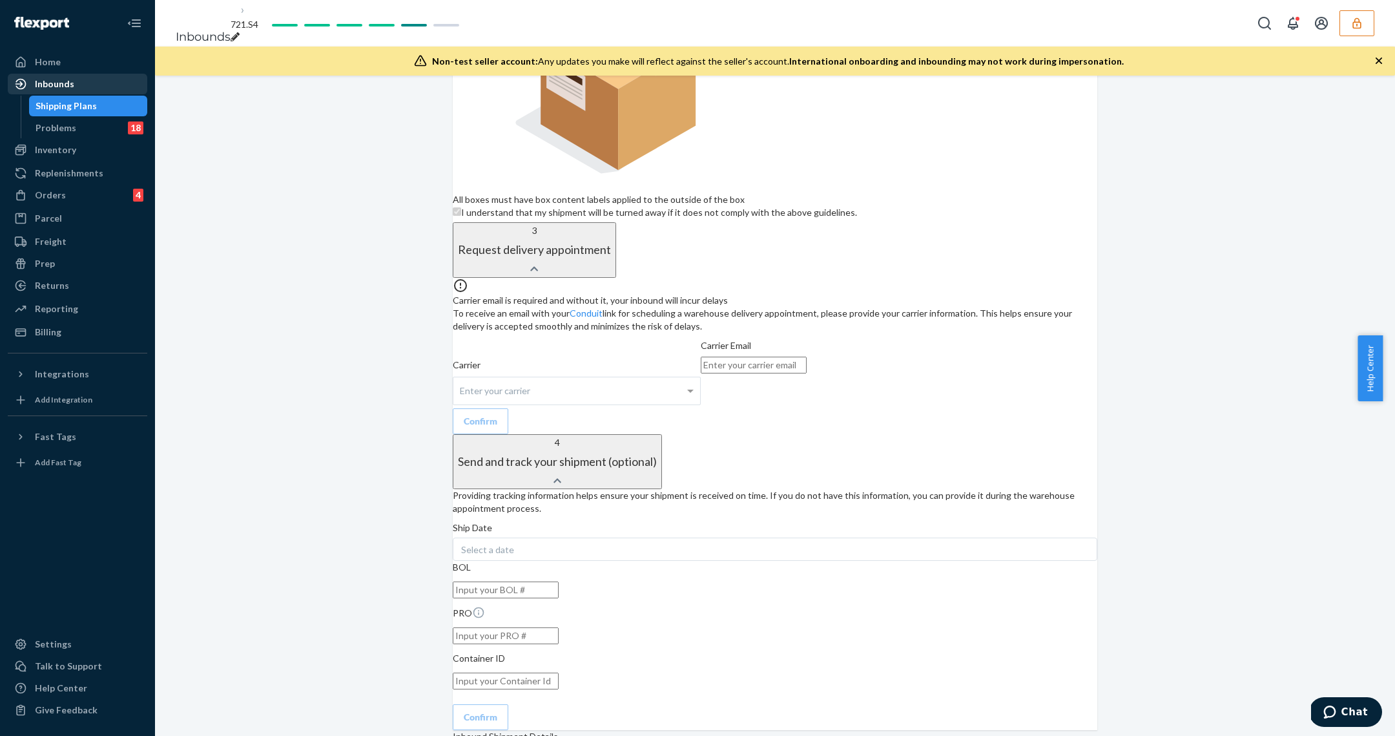 The image size is (1395, 736). Describe the element at coordinates (78, 666) in the screenshot. I see `button: Talk to Support` at that location.